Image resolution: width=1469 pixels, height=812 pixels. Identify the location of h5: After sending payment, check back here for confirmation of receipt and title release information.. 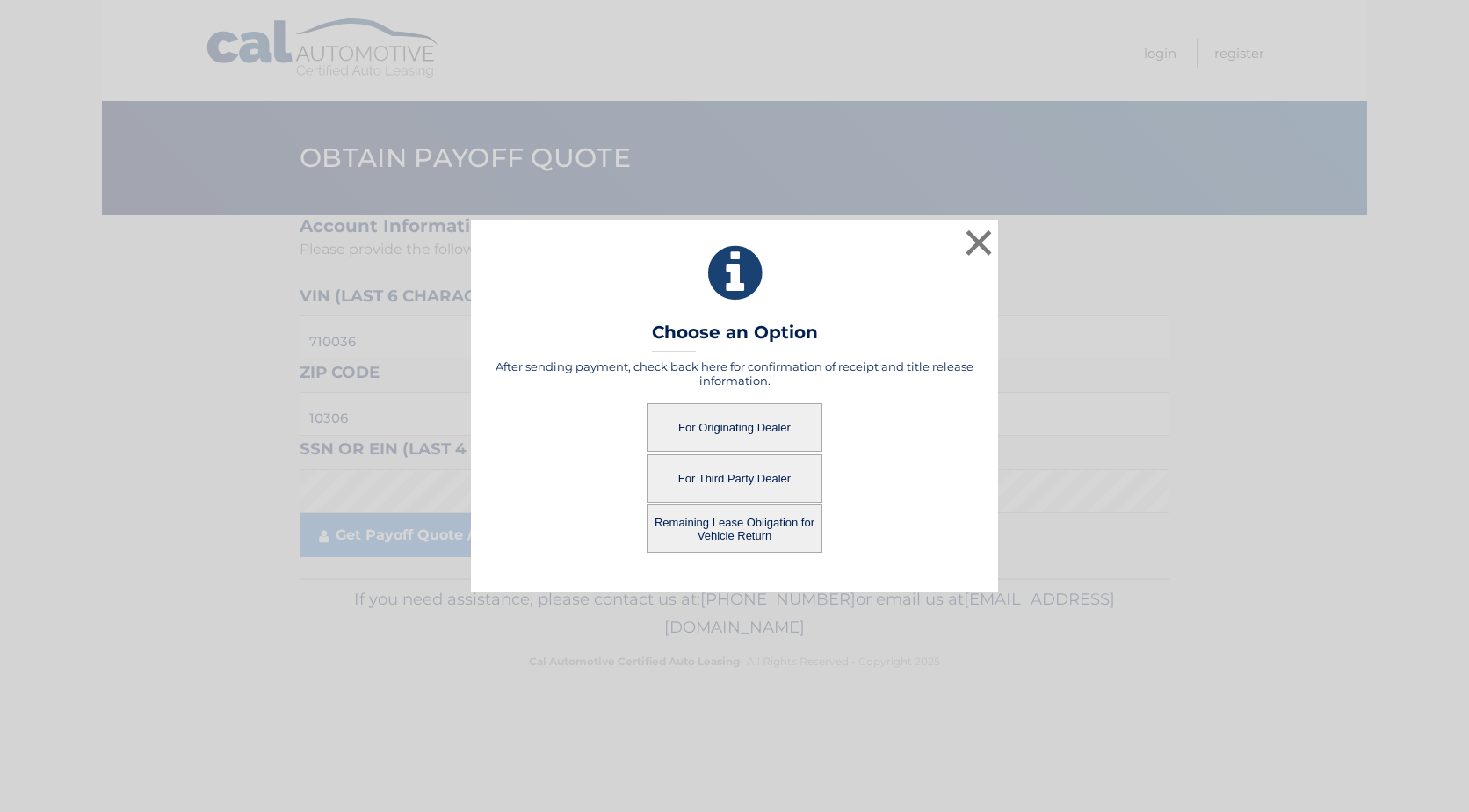
(735, 373).